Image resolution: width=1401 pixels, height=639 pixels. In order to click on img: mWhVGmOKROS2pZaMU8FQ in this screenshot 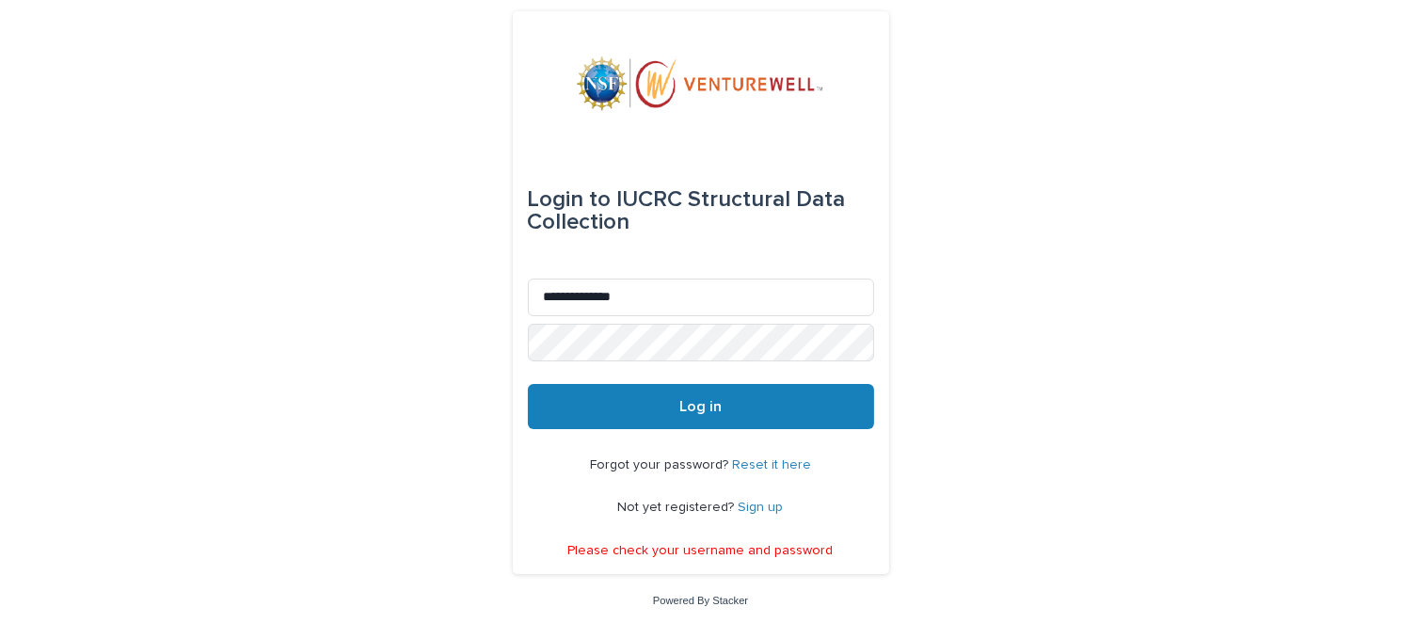, I will do `click(701, 85)`.